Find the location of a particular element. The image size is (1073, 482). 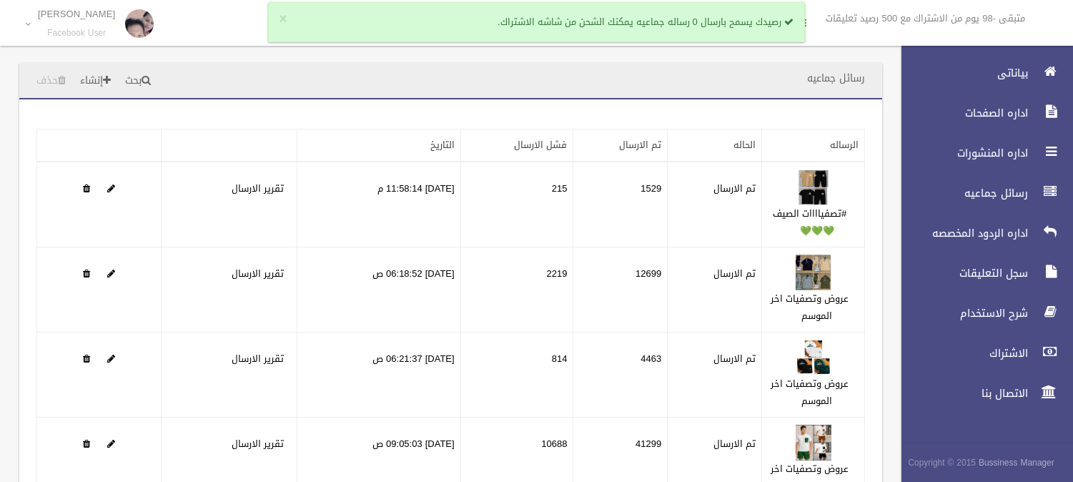

div: رصيدك يسمح بارسال 0 رساله جماعيه يمكنك الشحن من شاشه الاشتراك. is located at coordinates (536, 22).